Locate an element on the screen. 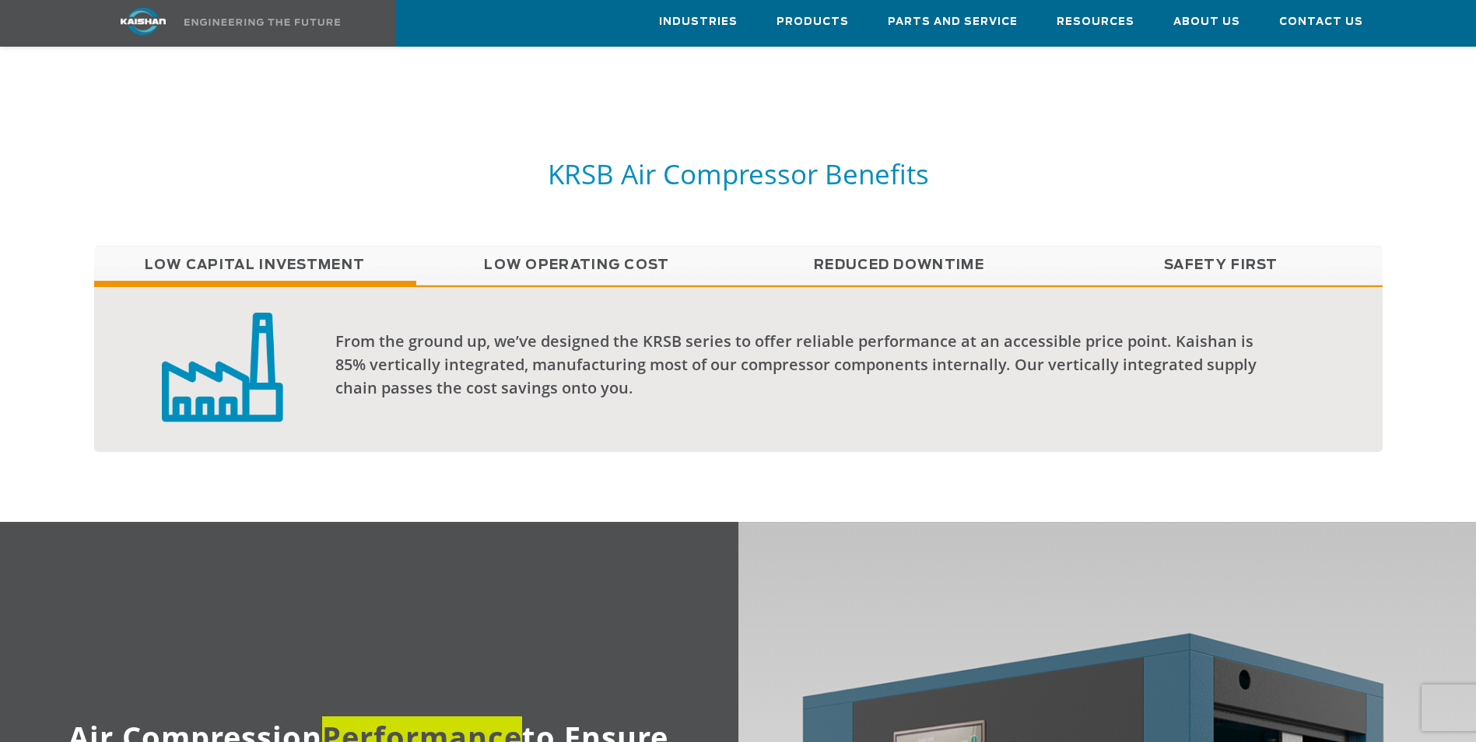 This screenshot has width=1476, height=742. img: Engineering the future is located at coordinates (262, 22).